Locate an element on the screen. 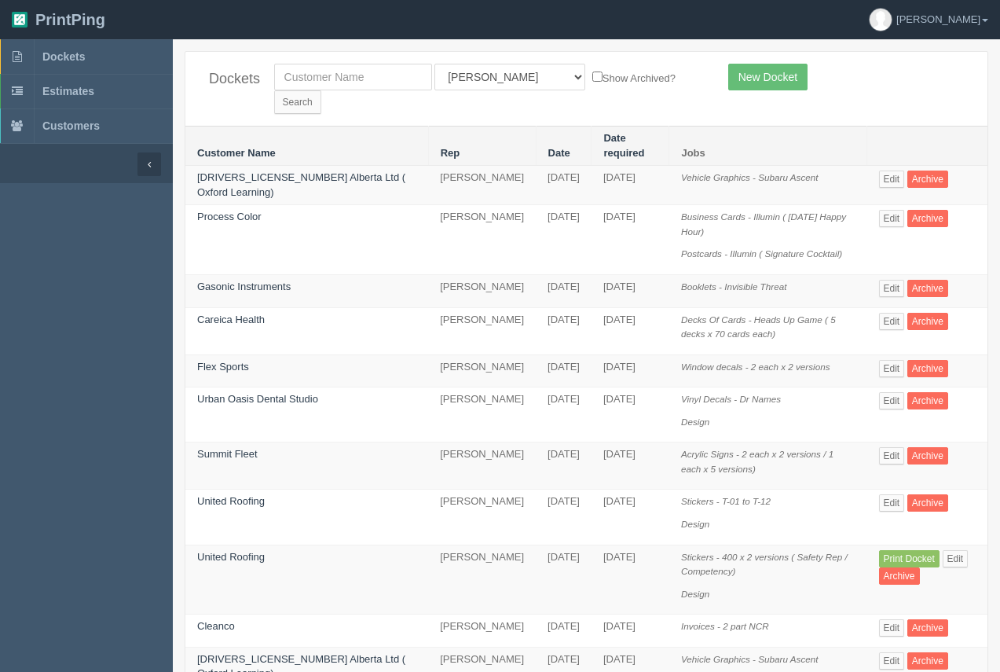  span: Estimates is located at coordinates (68, 91).